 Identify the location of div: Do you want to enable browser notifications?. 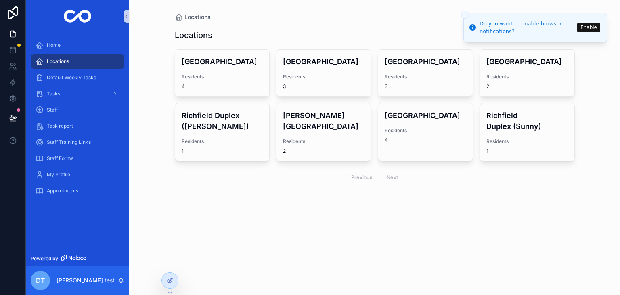
(527, 27).